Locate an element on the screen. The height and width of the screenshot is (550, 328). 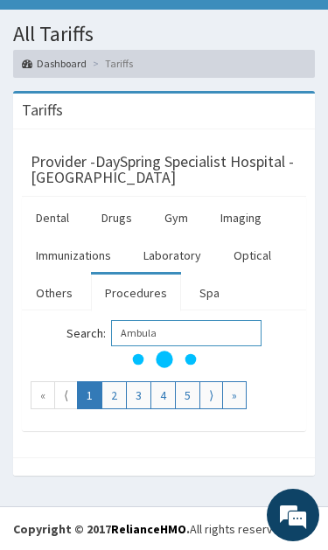
h3: Tariffs is located at coordinates (42, 110).